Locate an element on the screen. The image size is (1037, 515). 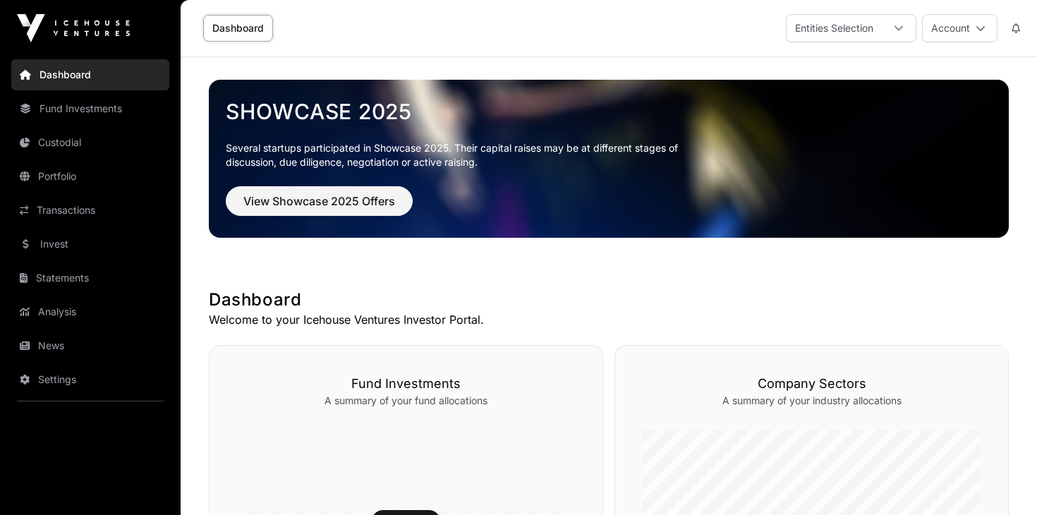
a: View Showcase 2025 Offers is located at coordinates (319, 207).